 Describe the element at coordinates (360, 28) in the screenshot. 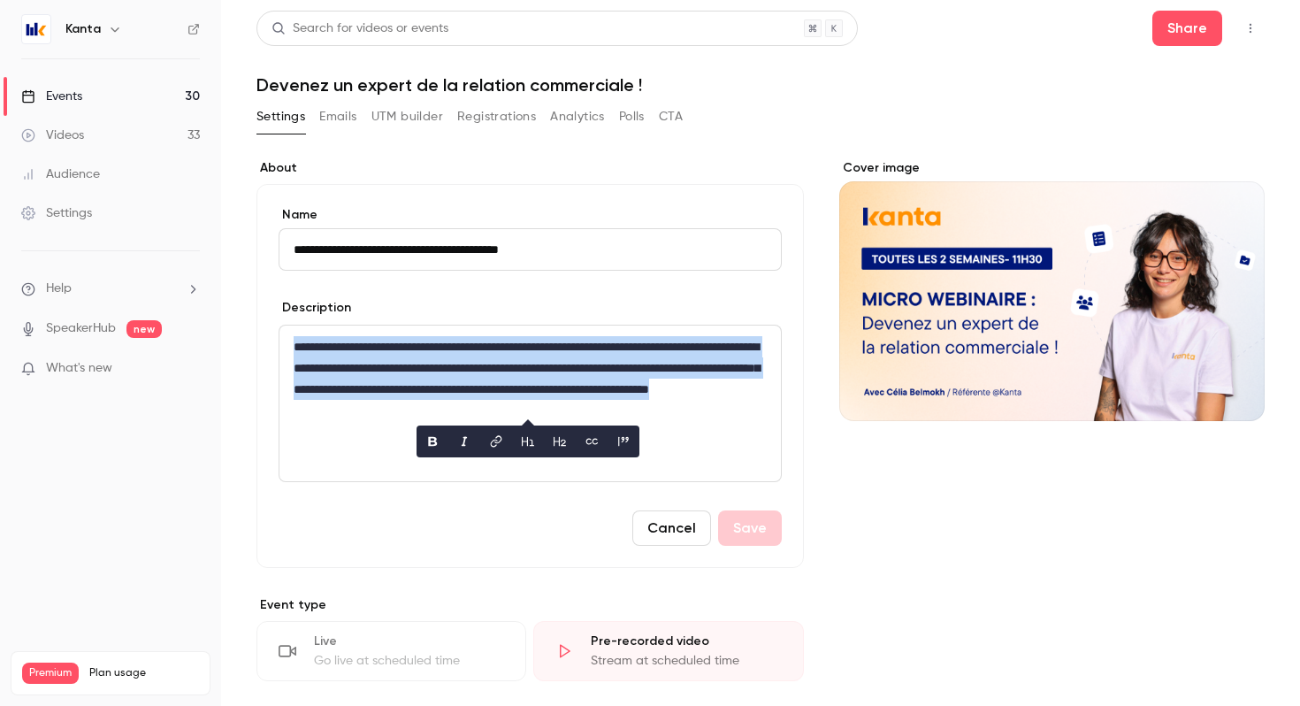

I see `div: Search for videos or events` at that location.